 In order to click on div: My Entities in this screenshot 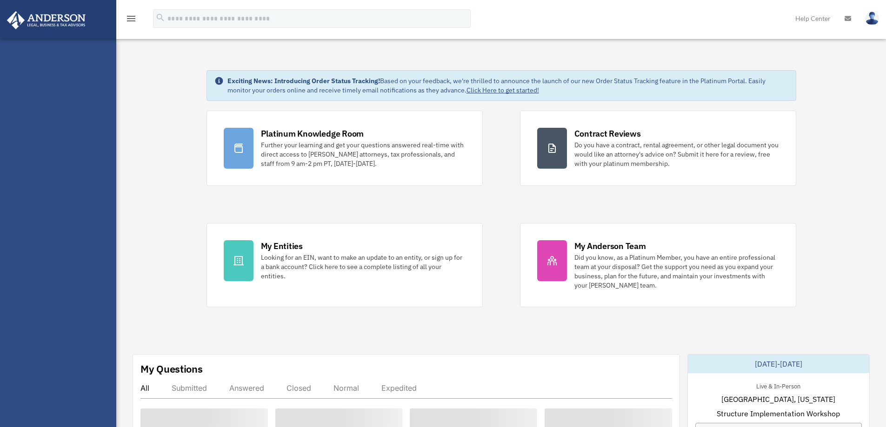, I will do `click(282, 246)`.